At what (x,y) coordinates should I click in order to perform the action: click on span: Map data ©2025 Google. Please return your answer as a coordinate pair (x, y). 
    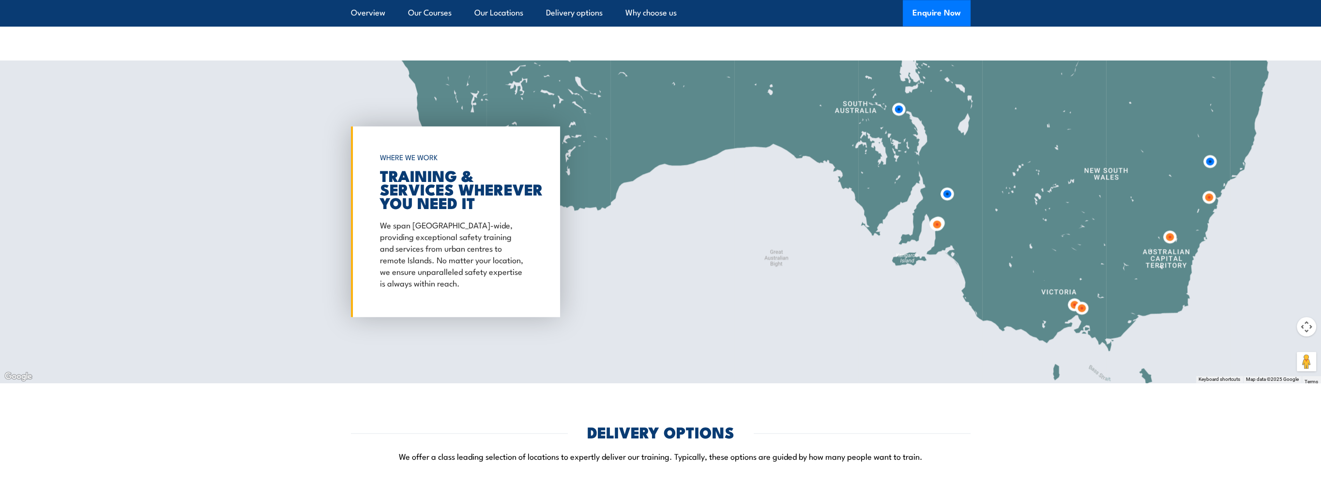
    Looking at the image, I should click on (1273, 379).